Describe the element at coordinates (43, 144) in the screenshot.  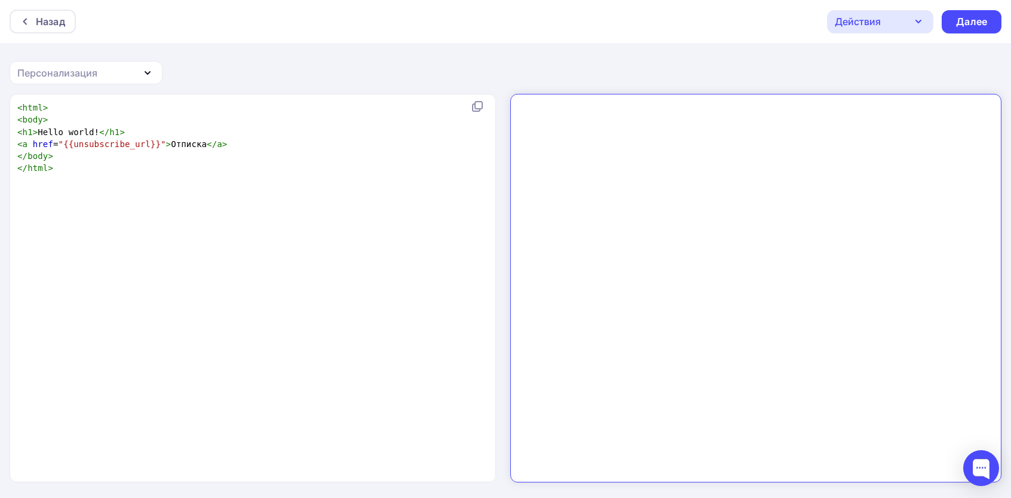
I see `span: href` at that location.